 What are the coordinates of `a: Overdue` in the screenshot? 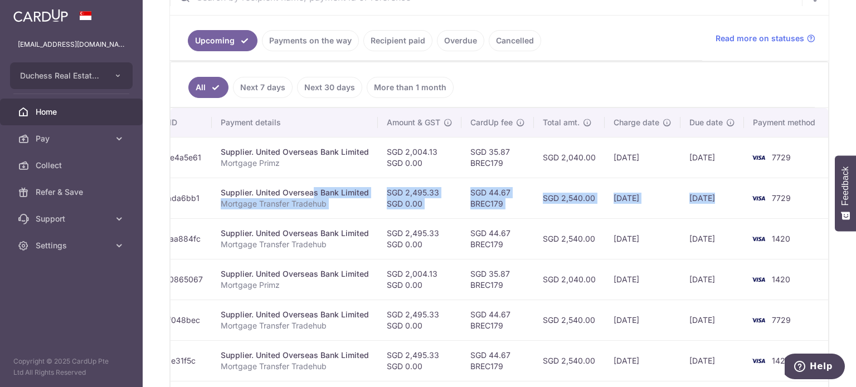 It's located at (460, 41).